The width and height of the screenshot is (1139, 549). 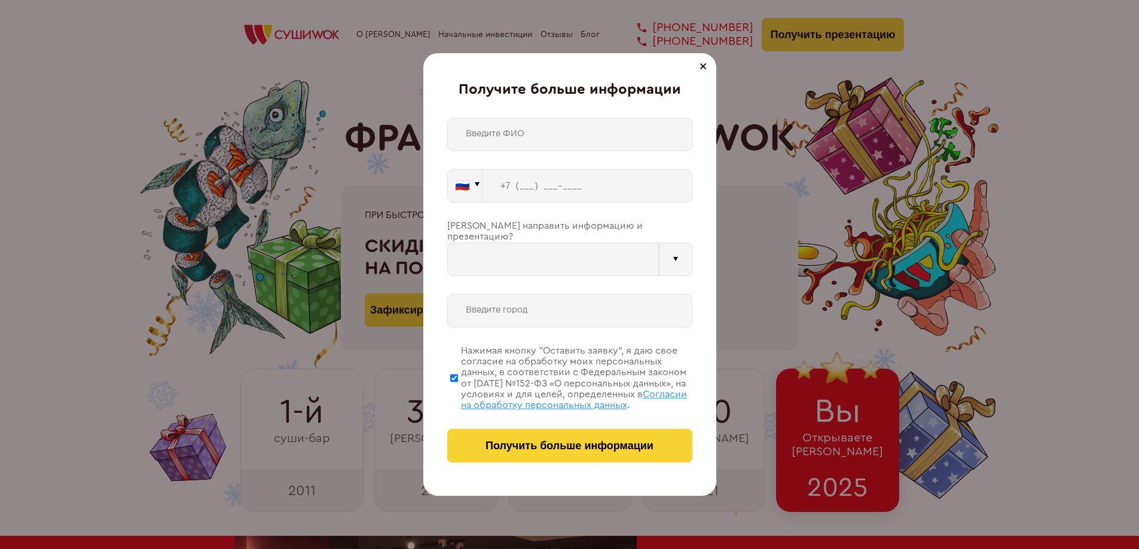 What do you see at coordinates (570, 446) in the screenshot?
I see `button: Получить больше информации` at bounding box center [570, 446].